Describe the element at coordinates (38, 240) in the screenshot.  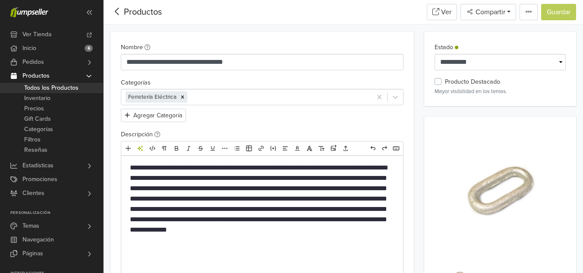
I see `span: Navegación` at that location.